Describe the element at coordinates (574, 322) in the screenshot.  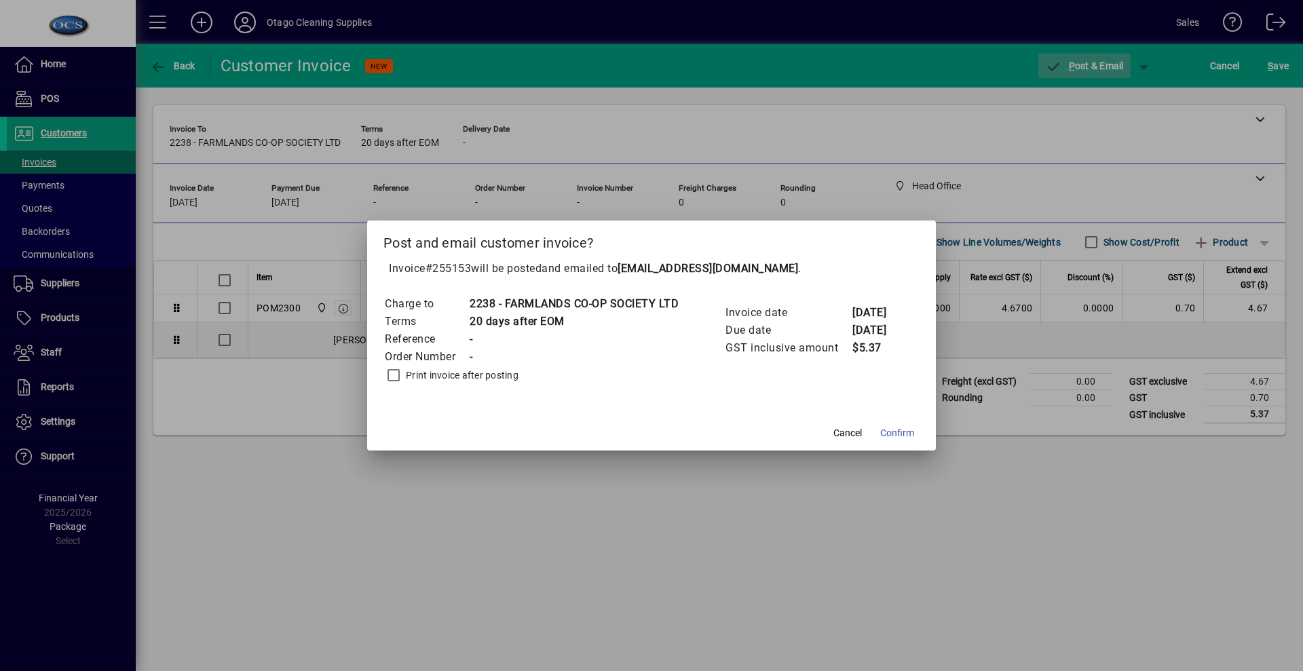
I see `td: 20 days after EOM` at that location.